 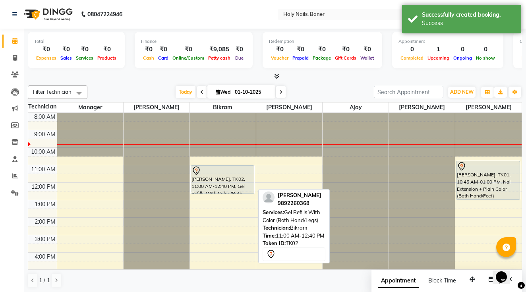 I want to click on span: Card, so click(x=163, y=58).